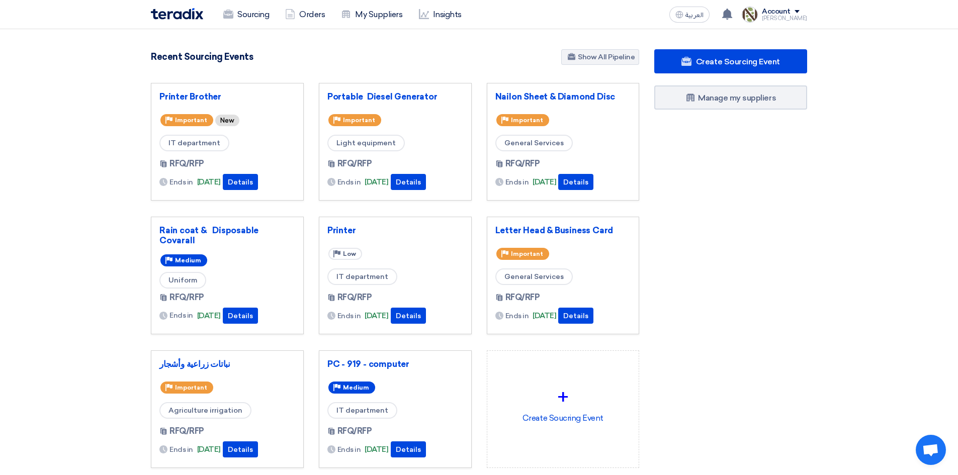 Image resolution: width=958 pixels, height=475 pixels. Describe the element at coordinates (227, 235) in the screenshot. I see `a: Rain coat & Disposable Covarall` at that location.